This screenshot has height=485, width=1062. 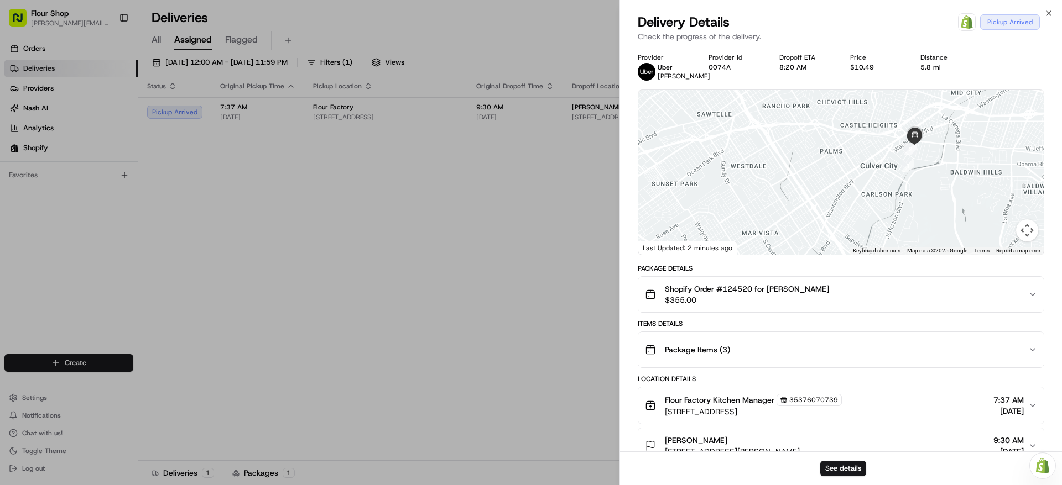 What do you see at coordinates (106, 77) in the screenshot?
I see `input: Clear` at bounding box center [106, 77].